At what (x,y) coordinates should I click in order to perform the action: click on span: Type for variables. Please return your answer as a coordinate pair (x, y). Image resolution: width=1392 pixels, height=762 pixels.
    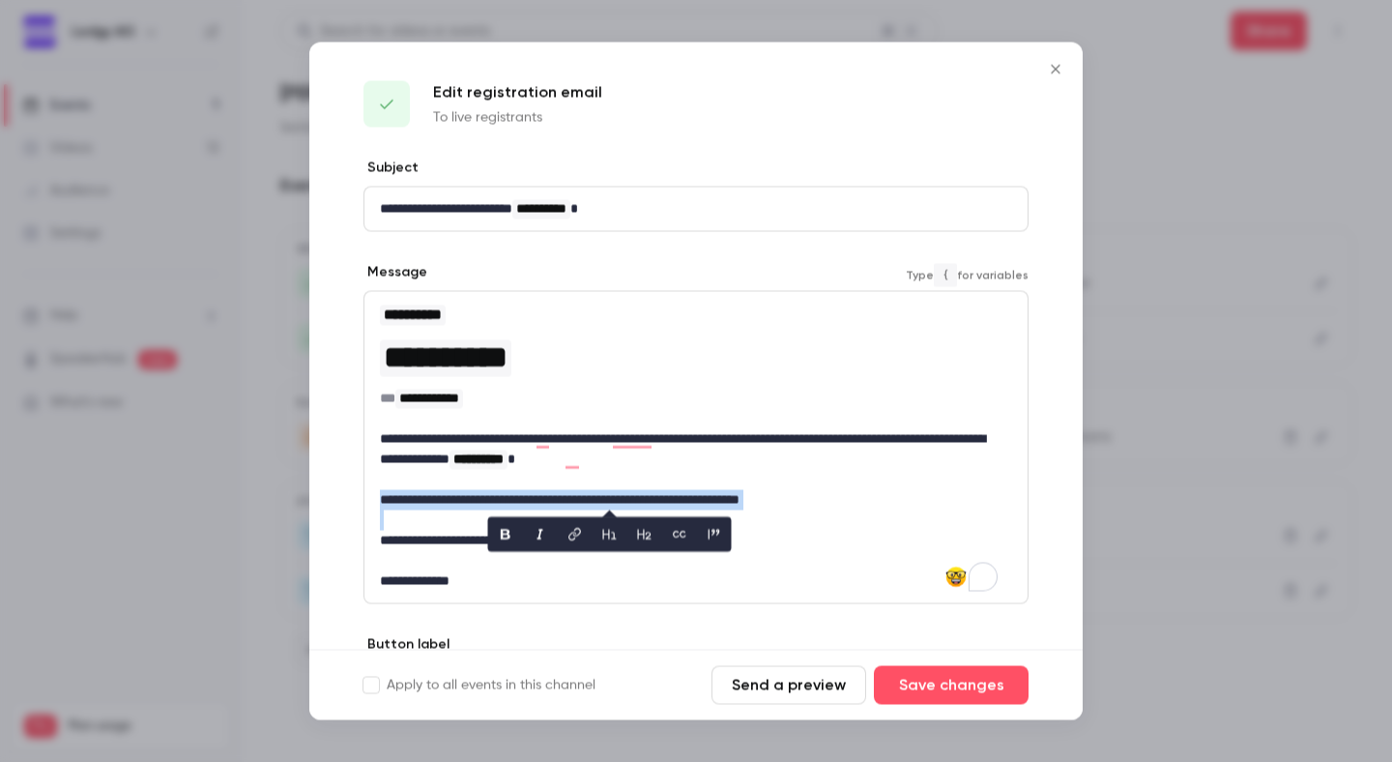
    Looking at the image, I should click on (967, 275).